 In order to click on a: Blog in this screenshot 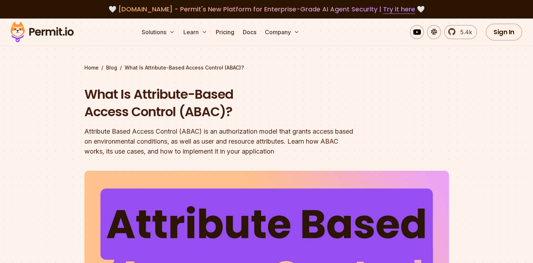, I will do `click(111, 68)`.